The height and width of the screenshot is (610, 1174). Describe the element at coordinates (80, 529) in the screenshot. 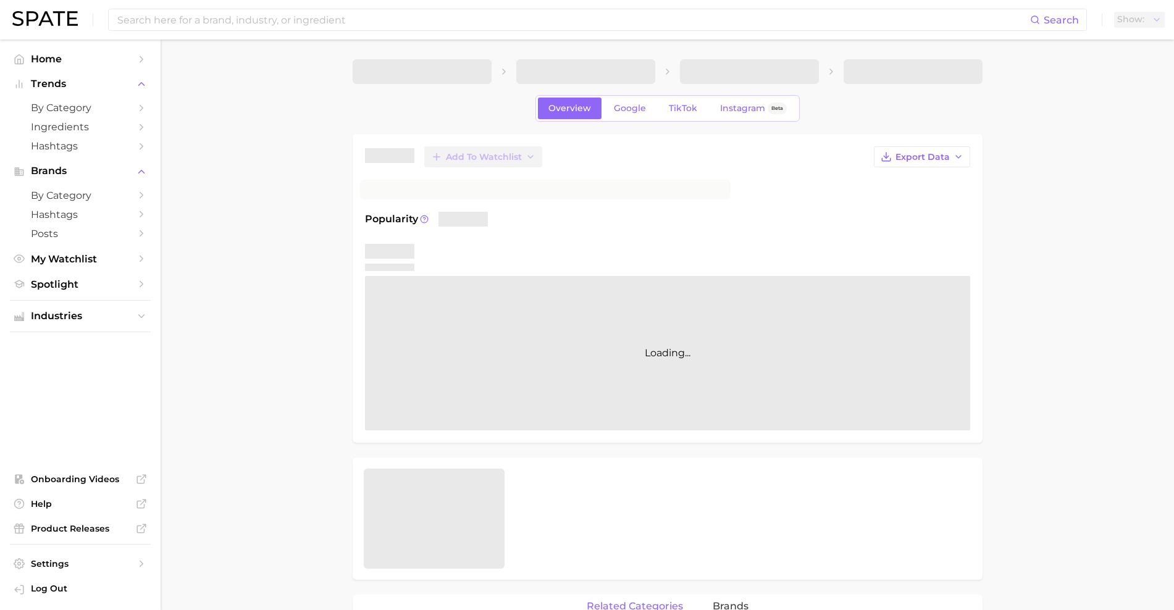

I see `a: Product Releases` at that location.